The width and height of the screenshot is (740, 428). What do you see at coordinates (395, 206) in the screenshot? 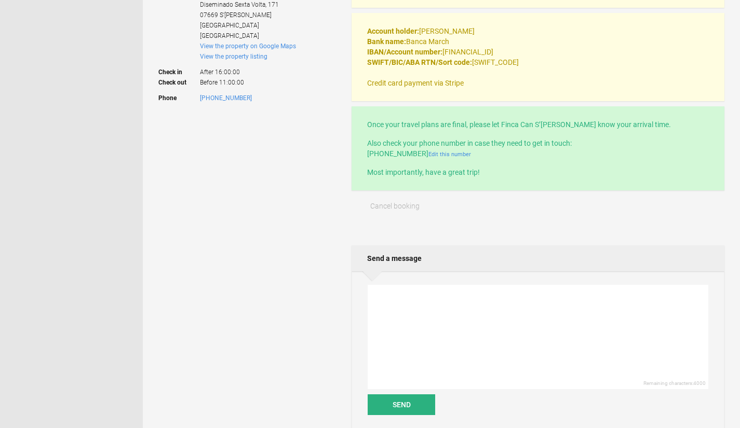
I see `button: Cancel booking` at bounding box center [395, 206].